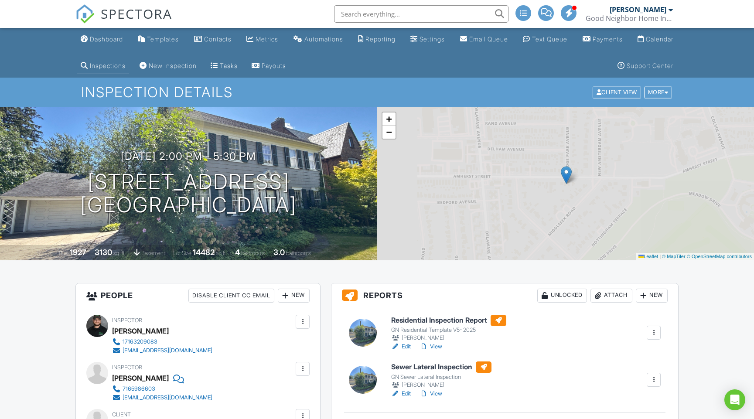  I want to click on div: Templates, so click(163, 39).